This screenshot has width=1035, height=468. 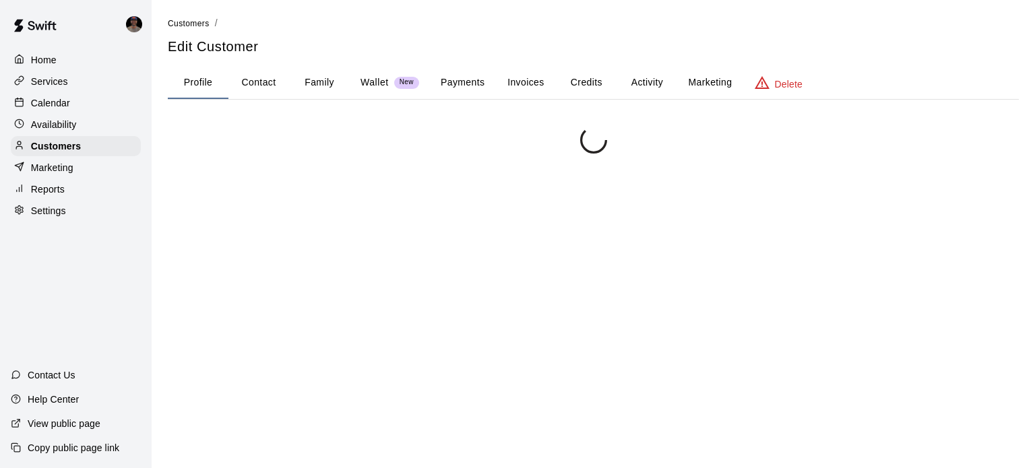 What do you see at coordinates (53, 400) in the screenshot?
I see `p: Help Center` at bounding box center [53, 400].